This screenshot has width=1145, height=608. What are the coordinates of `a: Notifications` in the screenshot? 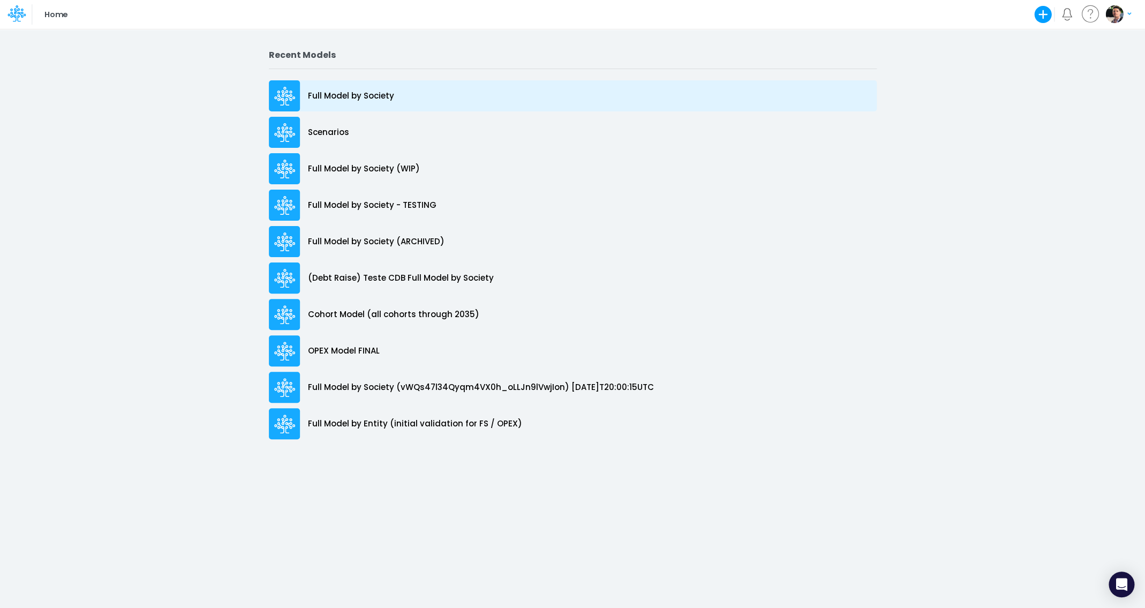 It's located at (1067, 14).